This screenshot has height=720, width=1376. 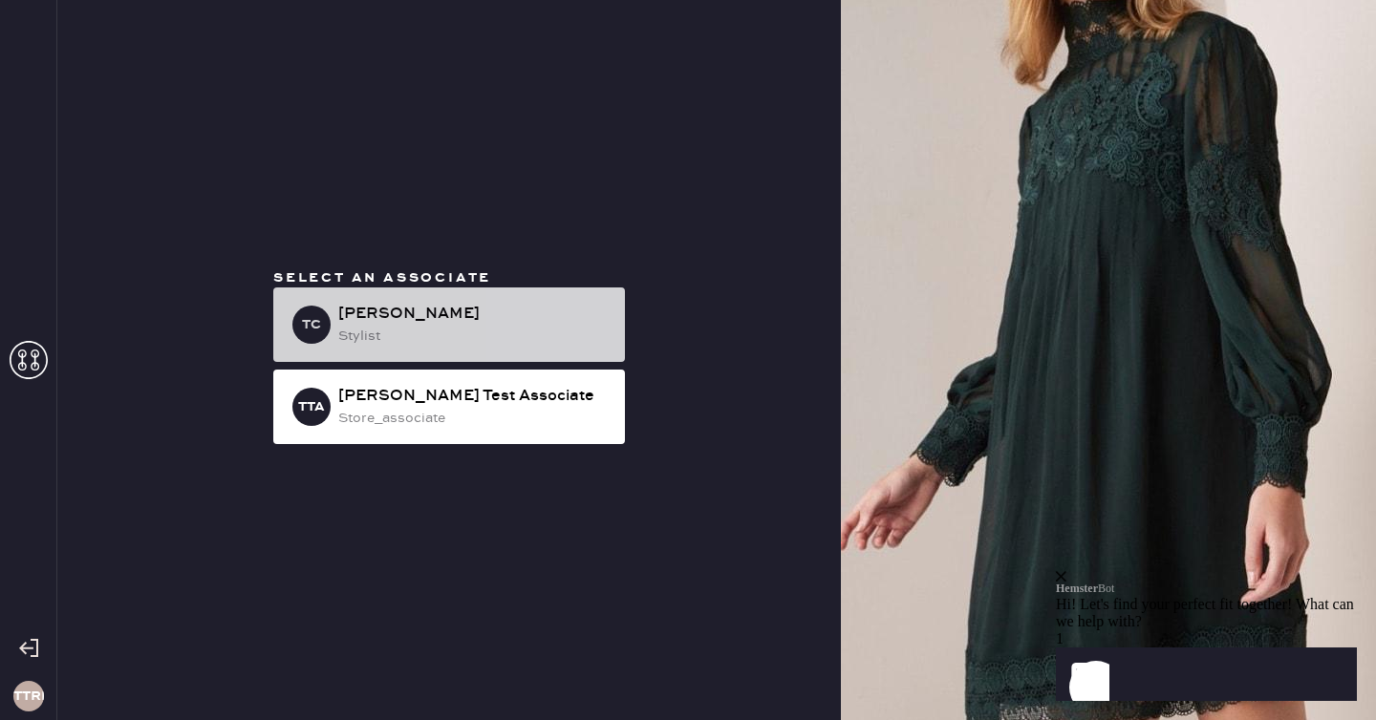 I want to click on h3: TTA, so click(x=311, y=407).